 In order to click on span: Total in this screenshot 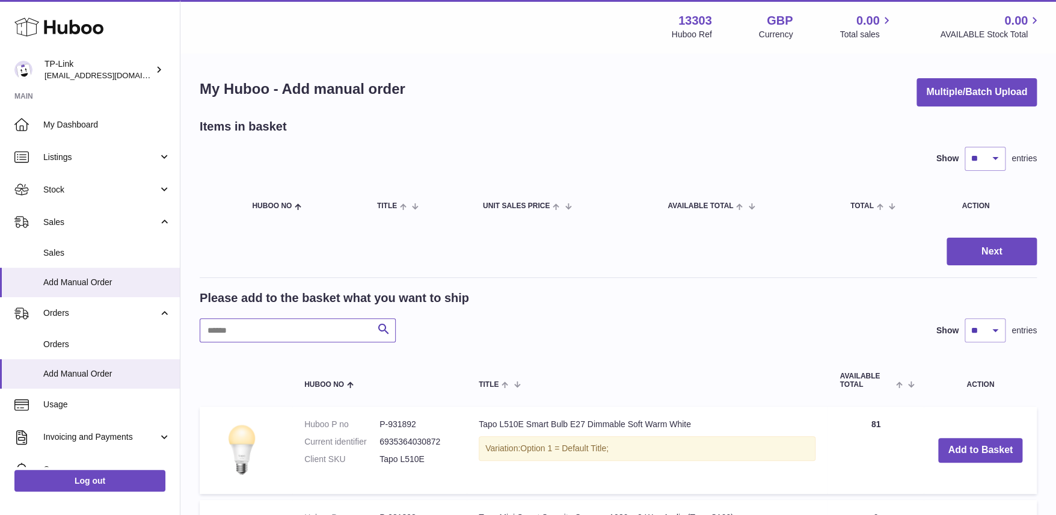, I will do `click(862, 206)`.